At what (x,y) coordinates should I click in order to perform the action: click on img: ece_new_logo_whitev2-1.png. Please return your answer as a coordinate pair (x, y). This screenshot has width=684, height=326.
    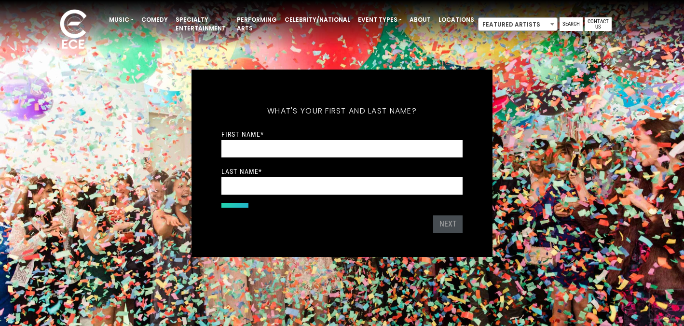
    Looking at the image, I should click on (73, 30).